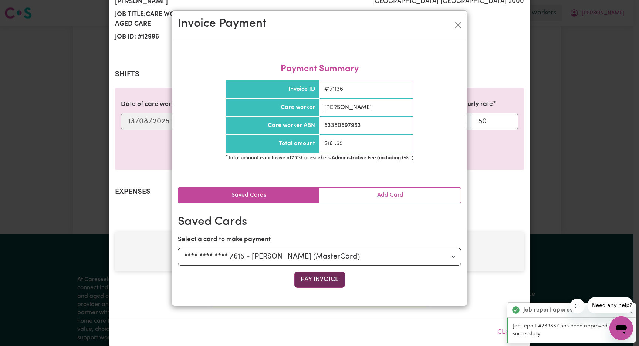 The image size is (639, 346). Describe the element at coordinates (222, 24) in the screenshot. I see `h2: Invoice Payment` at that location.